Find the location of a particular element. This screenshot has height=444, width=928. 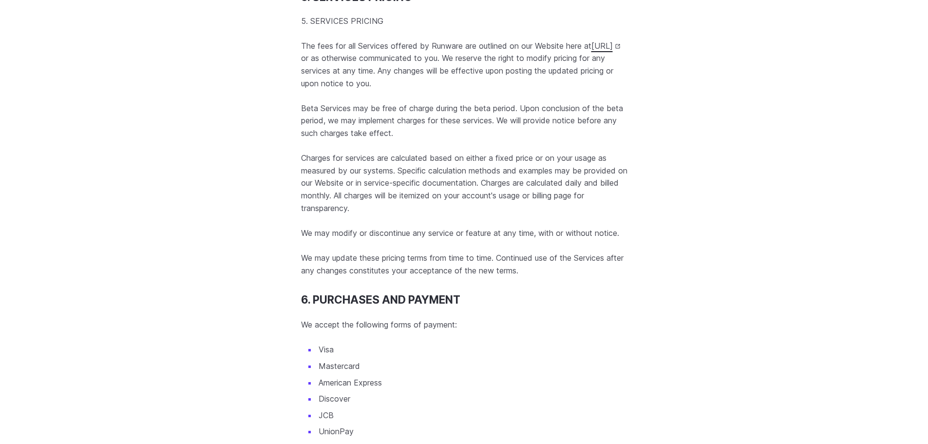

li: JCB is located at coordinates (472, 416).